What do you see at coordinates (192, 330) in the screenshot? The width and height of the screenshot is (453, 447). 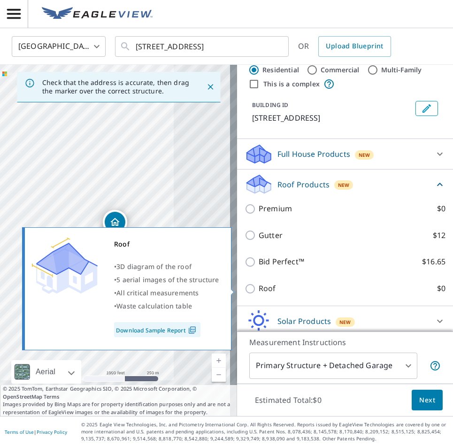 I see `img: Pdf Icon` at bounding box center [192, 330].